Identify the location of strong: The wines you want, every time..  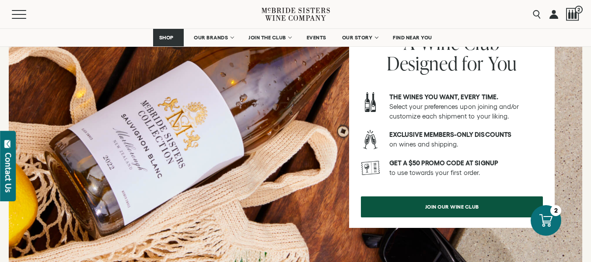
(443, 97).